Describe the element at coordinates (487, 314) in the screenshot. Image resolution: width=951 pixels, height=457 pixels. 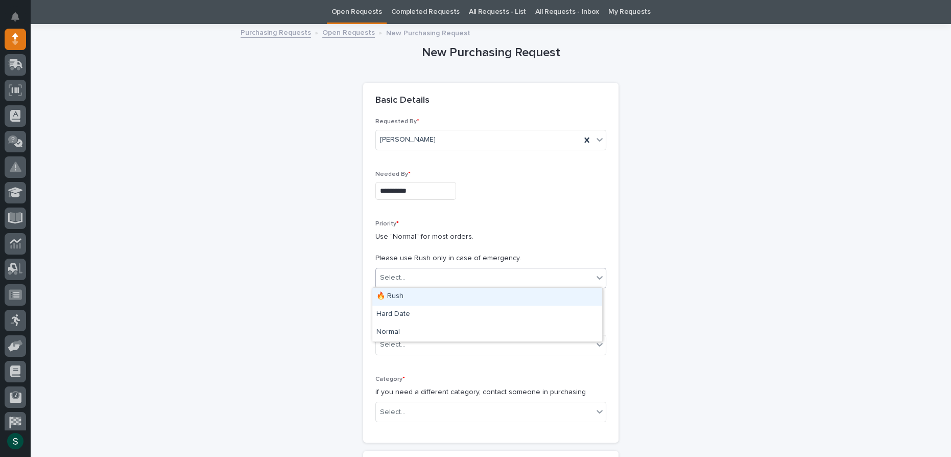
I see `div: Hard Date` at that location.